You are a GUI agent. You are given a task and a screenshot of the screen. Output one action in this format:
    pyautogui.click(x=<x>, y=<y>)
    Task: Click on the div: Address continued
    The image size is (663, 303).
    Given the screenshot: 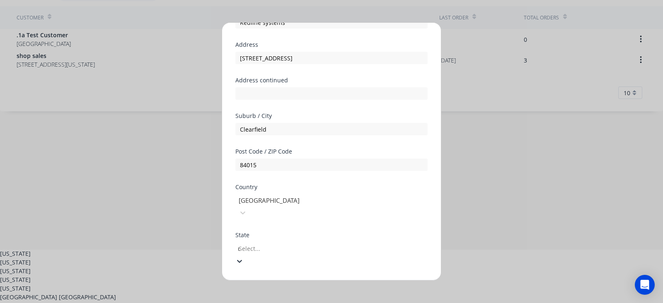 What is the action you would take?
    pyautogui.click(x=332, y=80)
    